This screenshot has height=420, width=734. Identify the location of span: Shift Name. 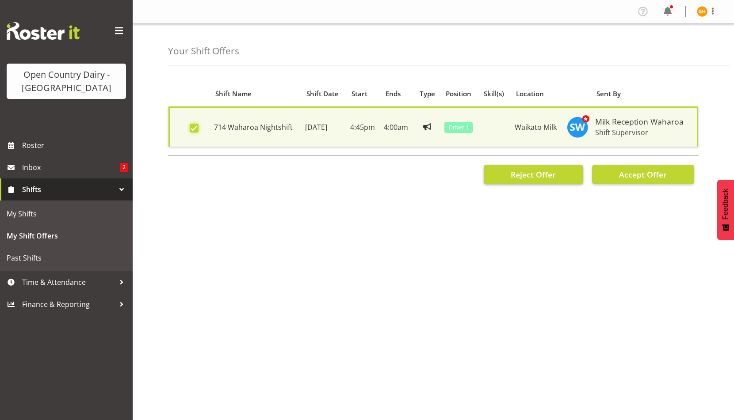
(233, 94).